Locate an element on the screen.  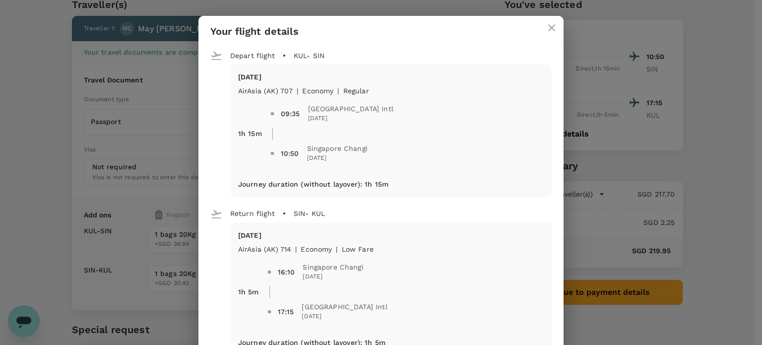
p: 1h 15m is located at coordinates (250, 133).